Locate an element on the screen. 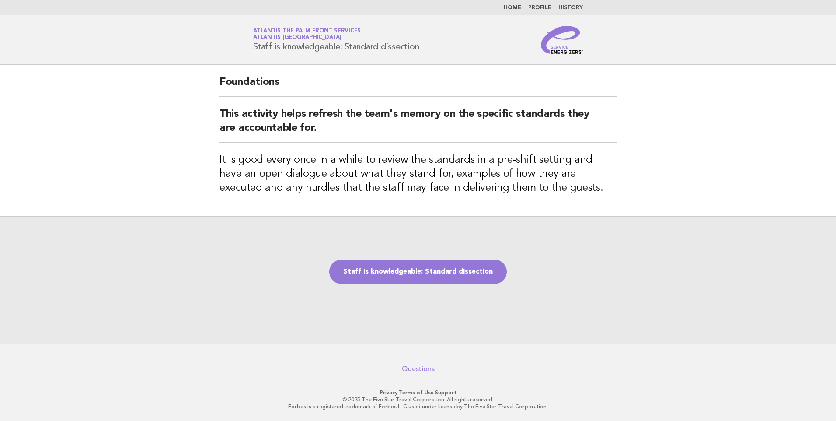 Image resolution: width=836 pixels, height=421 pixels. p: Forbes is a registered trademark of Forbes LLC used under license by The Five Star Travel Corpora... is located at coordinates (418, 406).